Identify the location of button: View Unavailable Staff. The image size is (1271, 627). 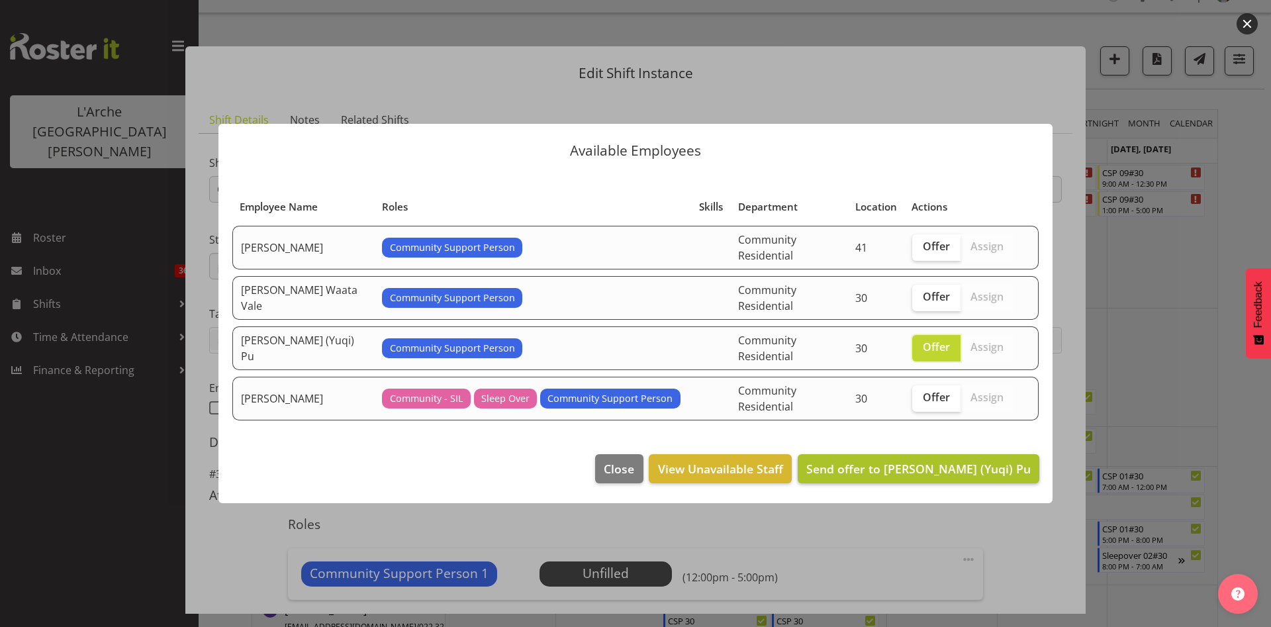
(720, 469).